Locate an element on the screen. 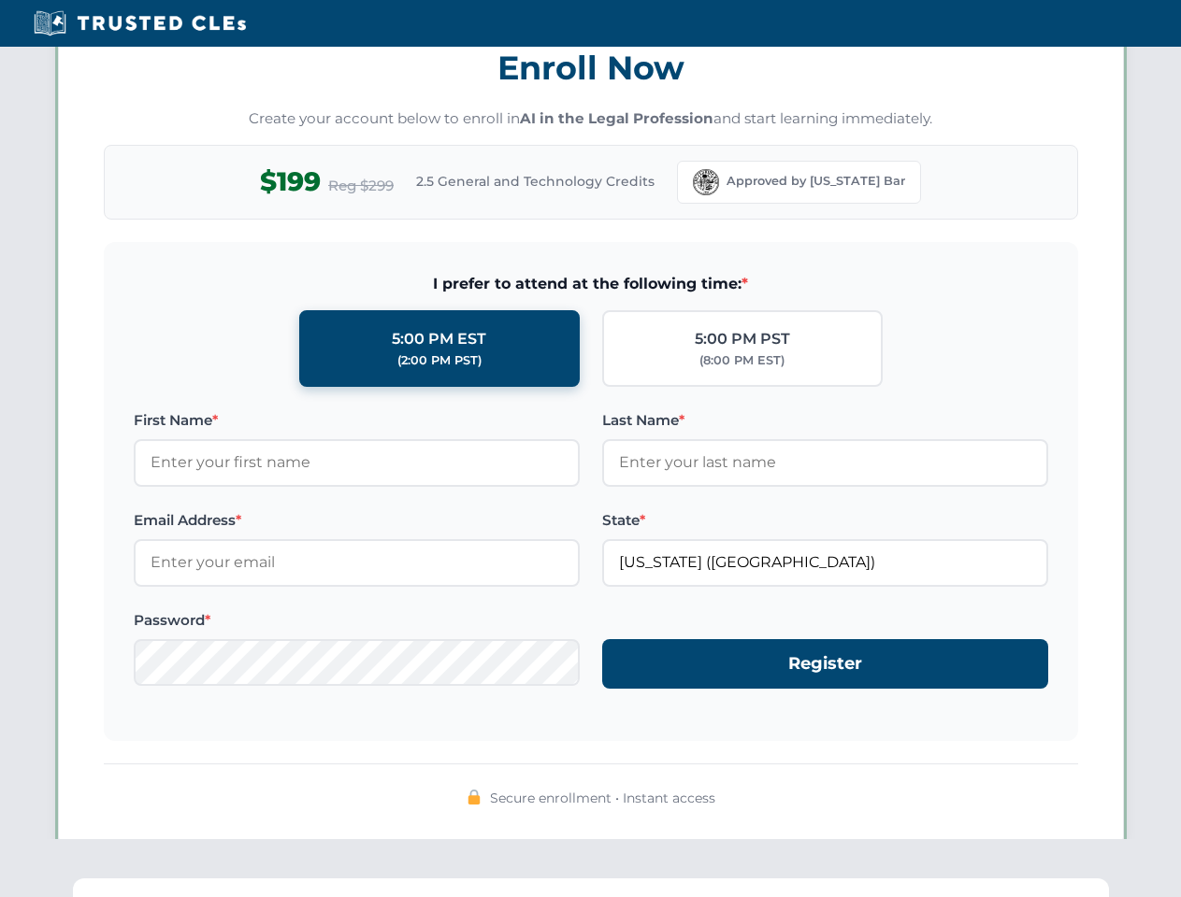 The width and height of the screenshot is (1181, 897). span: $199 is located at coordinates (290, 181).